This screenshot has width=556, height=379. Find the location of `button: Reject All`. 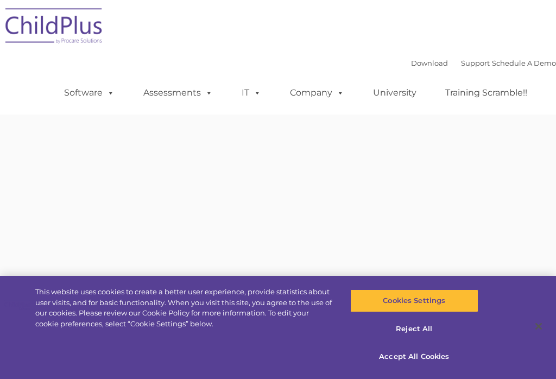

button: Reject All is located at coordinates (415, 329).